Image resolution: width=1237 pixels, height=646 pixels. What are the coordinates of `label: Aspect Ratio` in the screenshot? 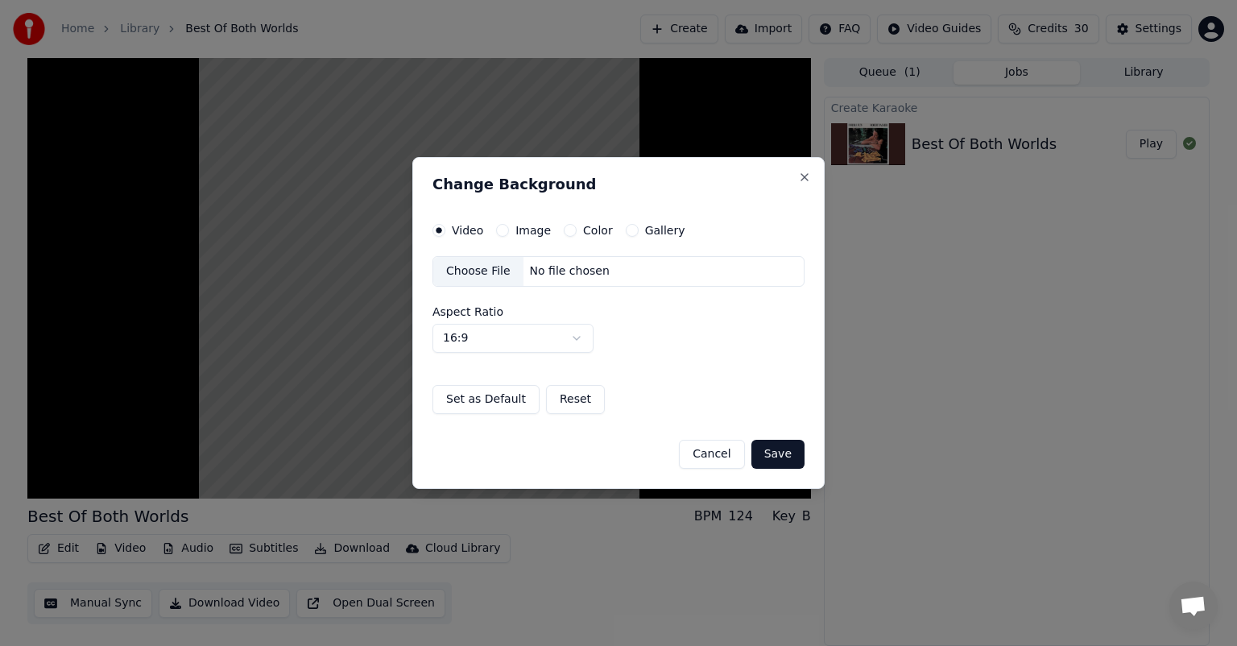 It's located at (618, 312).